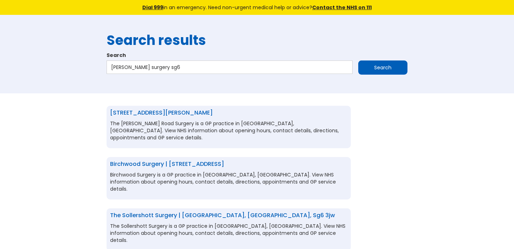  I want to click on div: in an emergency. Need non-urgent medical help or advice?, so click(257, 7).